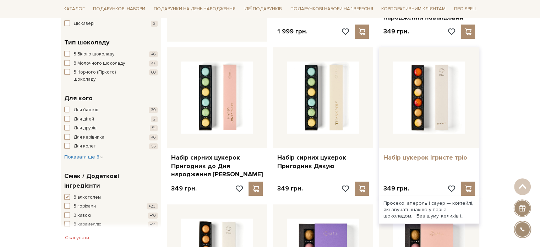 This screenshot has width=540, height=247. Describe the element at coordinates (413, 9) in the screenshot. I see `a: Корпоративним клієнтам` at that location.